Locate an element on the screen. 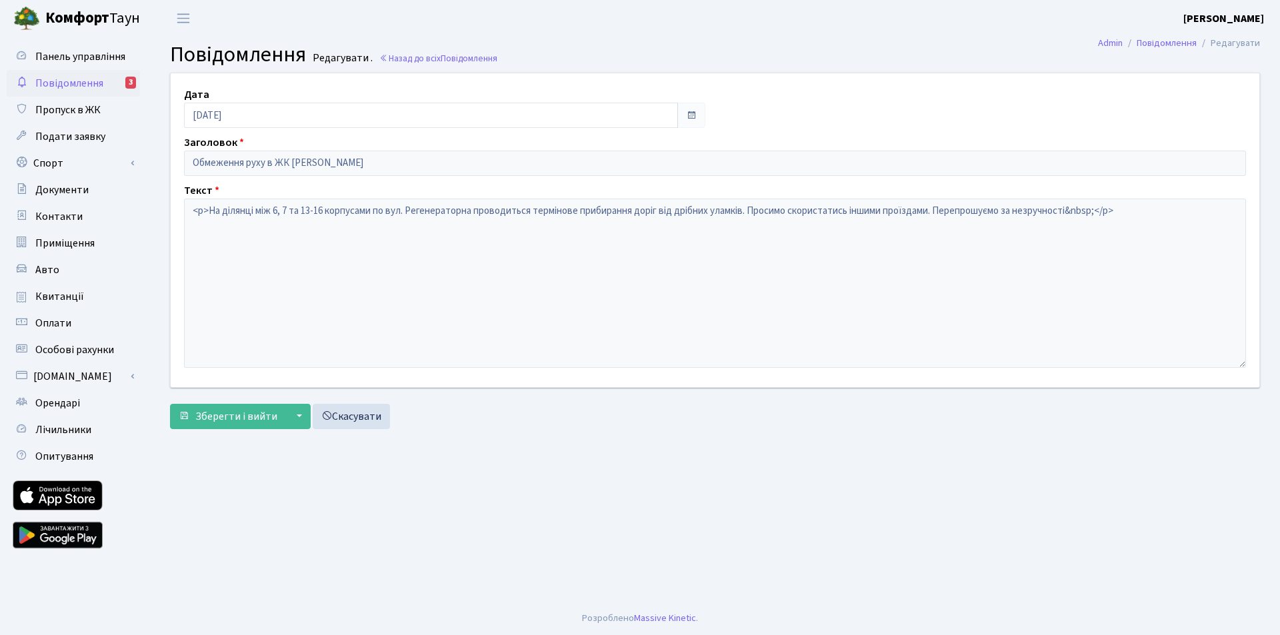  a: Подати заявку is located at coordinates (73, 137).